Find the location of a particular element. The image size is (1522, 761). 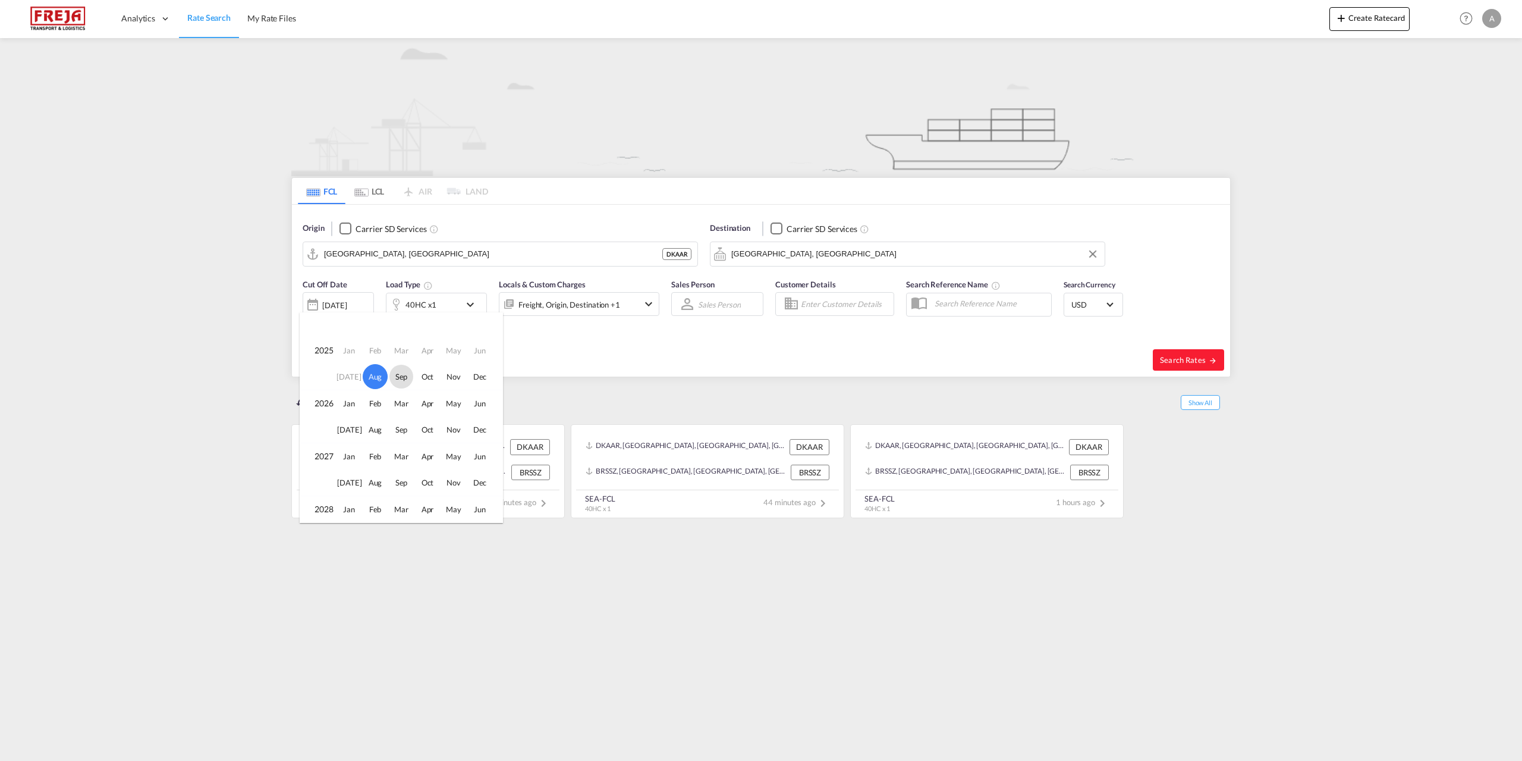

td: April 2025 is located at coordinates (428, 350).